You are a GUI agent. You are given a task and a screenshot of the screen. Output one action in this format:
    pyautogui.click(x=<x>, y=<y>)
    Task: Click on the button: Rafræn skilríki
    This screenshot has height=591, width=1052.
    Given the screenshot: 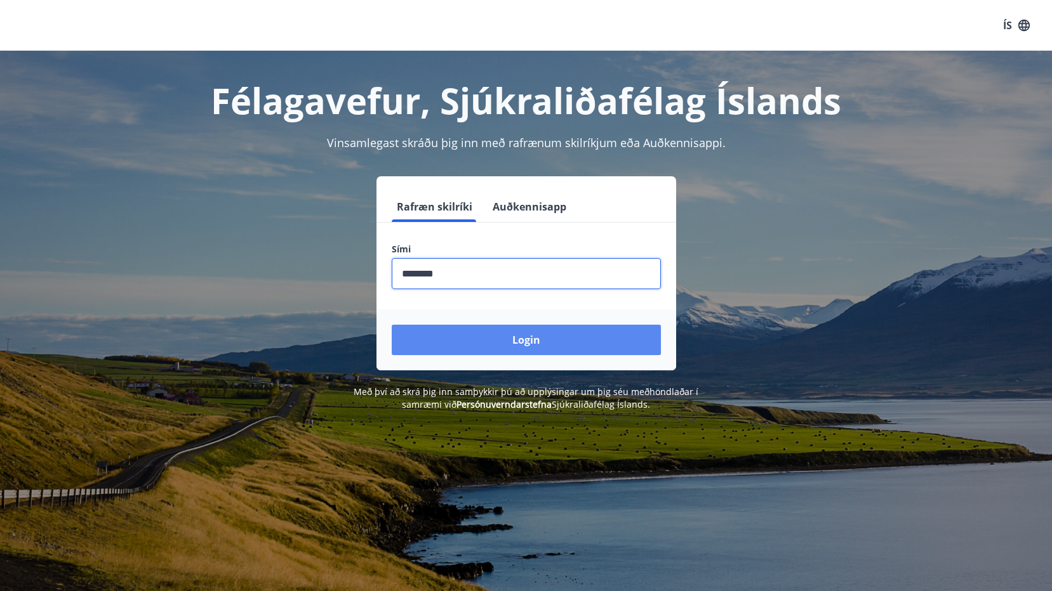 What is the action you would take?
    pyautogui.click(x=434, y=207)
    